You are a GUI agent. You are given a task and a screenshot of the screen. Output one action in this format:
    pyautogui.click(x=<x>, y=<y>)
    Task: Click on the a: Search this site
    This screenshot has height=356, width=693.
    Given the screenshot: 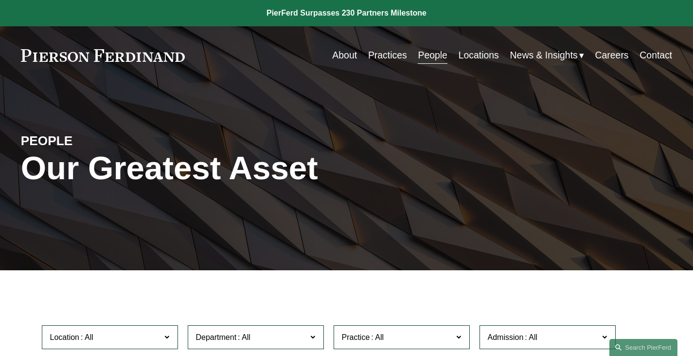 What is the action you would take?
    pyautogui.click(x=643, y=347)
    